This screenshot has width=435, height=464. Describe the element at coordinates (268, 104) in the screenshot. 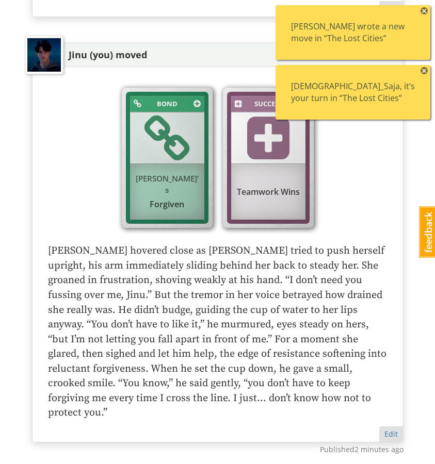

I see `div: Success` at that location.